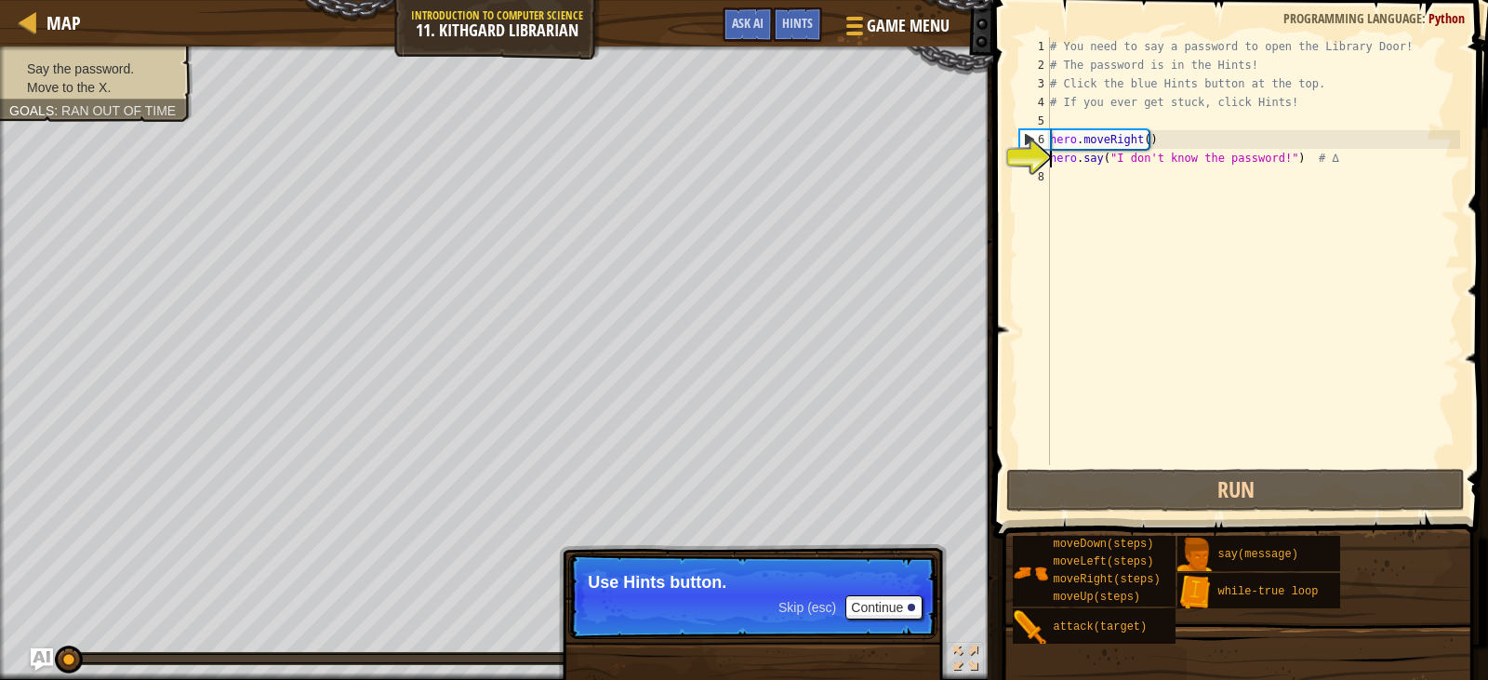 The height and width of the screenshot is (680, 1488). Describe the element at coordinates (1034, 177) in the screenshot. I see `div: 8` at that location.